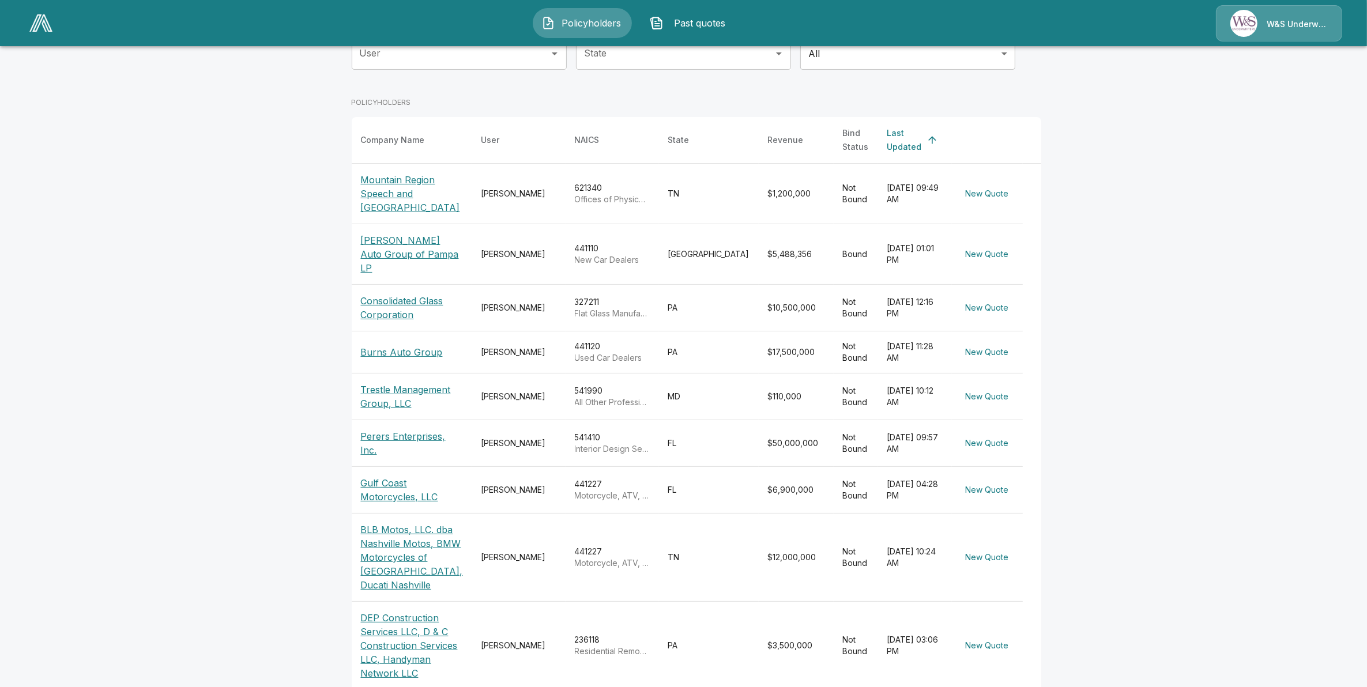  Describe the element at coordinates (612, 254) in the screenshot. I see `div: 441110` at that location.